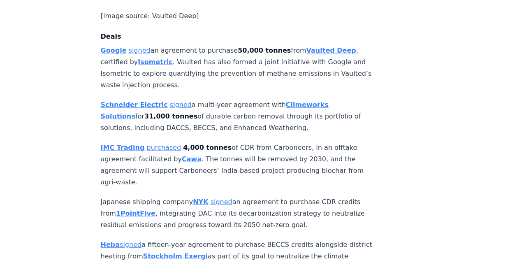 This screenshot has width=517, height=265. What do you see at coordinates (110, 244) in the screenshot?
I see `strong: Heba` at bounding box center [110, 244].